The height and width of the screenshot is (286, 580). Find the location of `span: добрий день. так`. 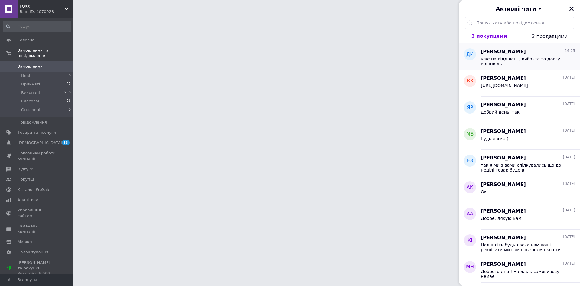

span: добрий день. так is located at coordinates (500, 112).